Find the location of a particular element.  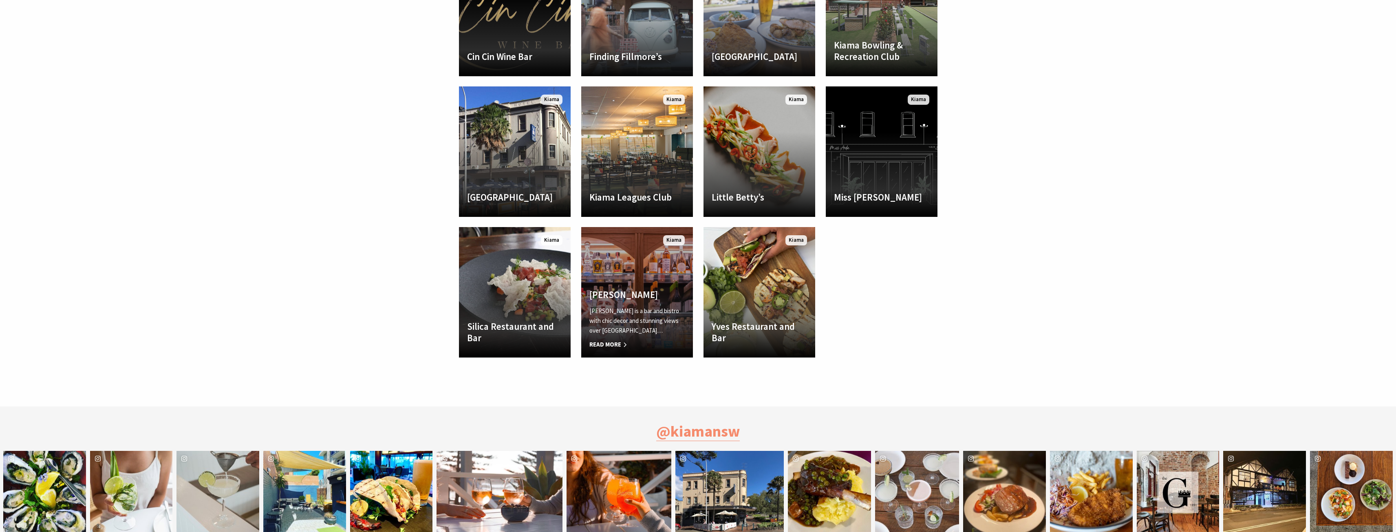

h4: Cin Cin Wine Bar is located at coordinates (515, 57).